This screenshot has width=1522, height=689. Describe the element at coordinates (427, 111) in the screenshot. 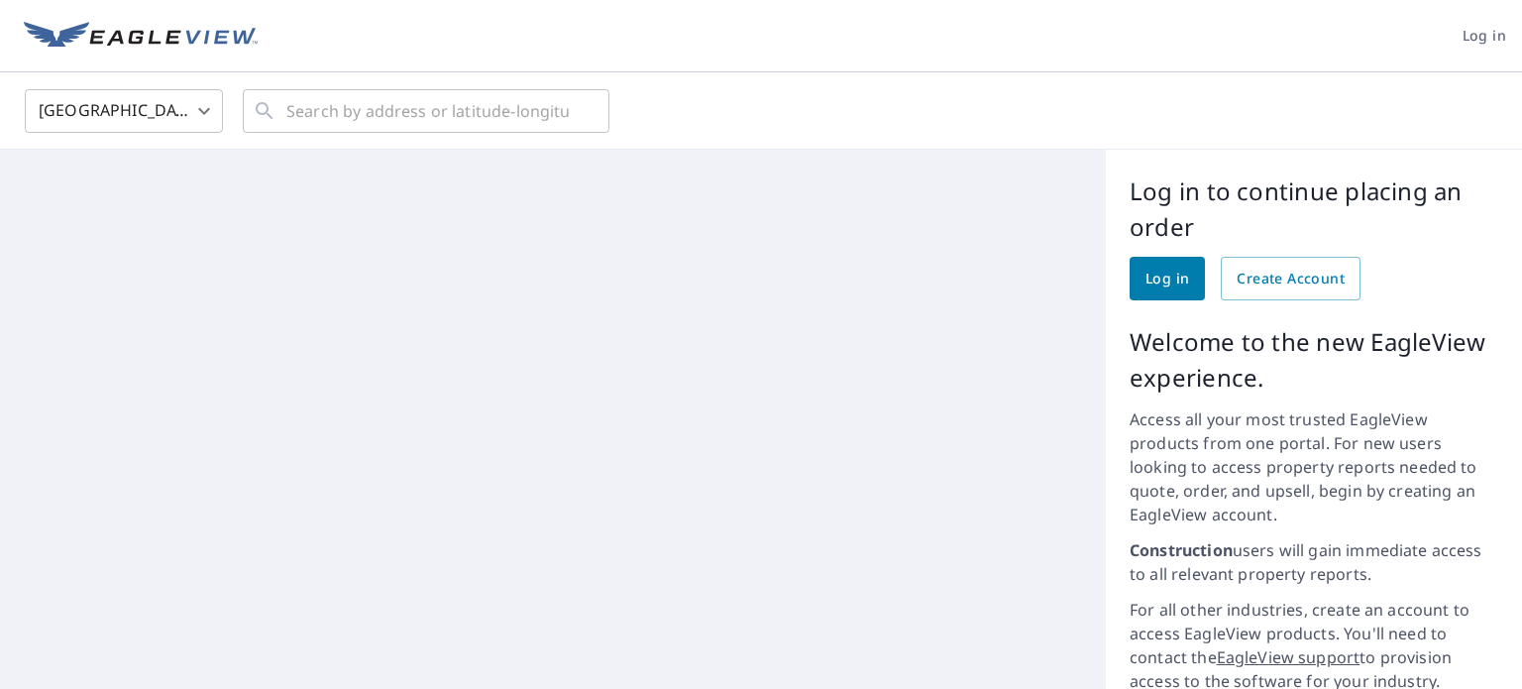

I see `input: Search by address or latitude-longitude` at that location.